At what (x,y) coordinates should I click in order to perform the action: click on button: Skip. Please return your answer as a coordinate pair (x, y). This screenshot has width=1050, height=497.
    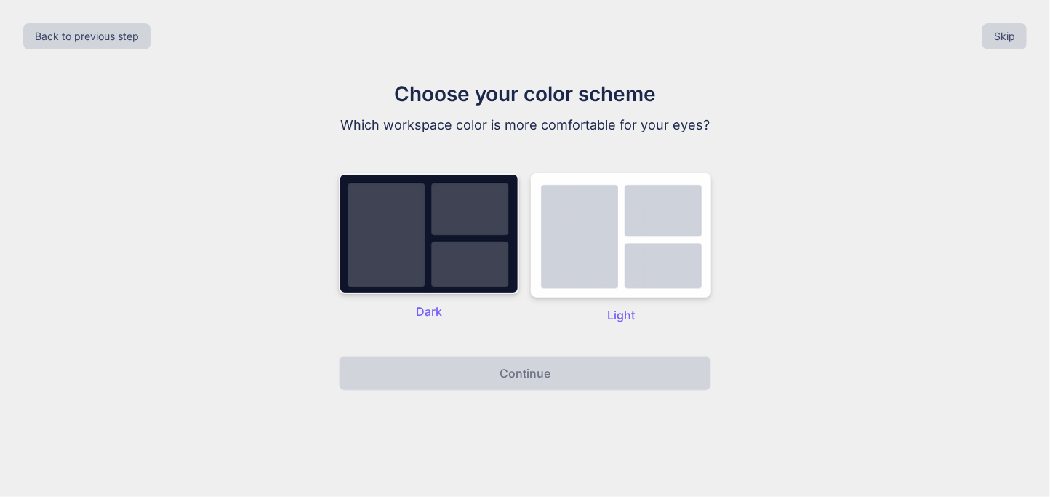
    Looking at the image, I should click on (1004, 36).